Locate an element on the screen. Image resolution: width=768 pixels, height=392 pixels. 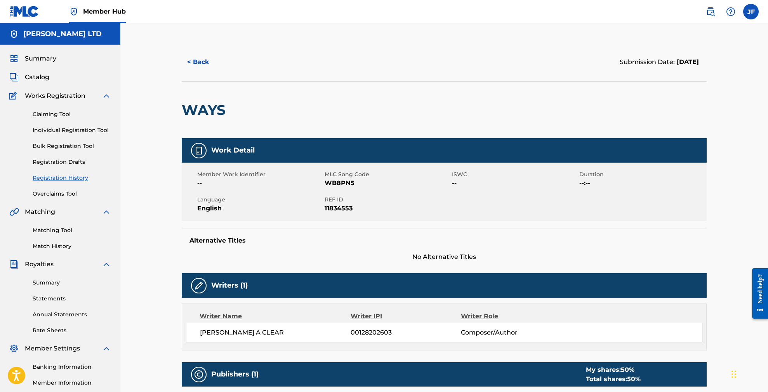
a: Overclaims Tool is located at coordinates (72, 194).